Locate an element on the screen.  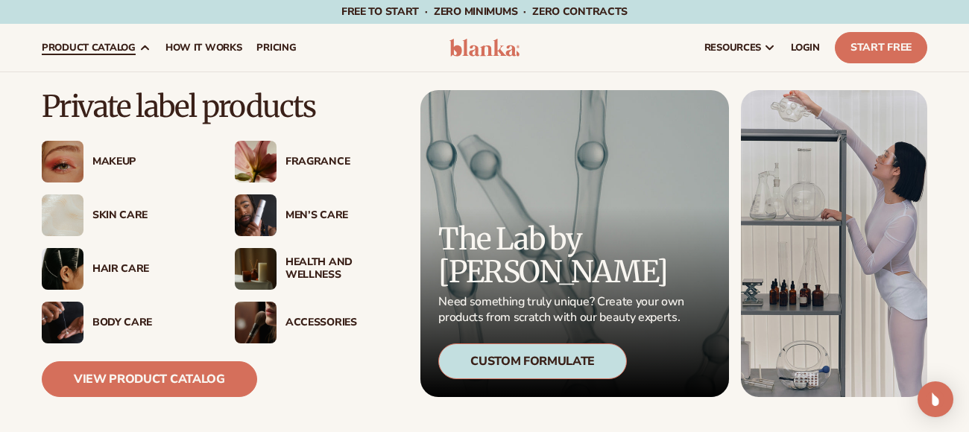
a: Female in lab with equipment. is located at coordinates (834, 244).